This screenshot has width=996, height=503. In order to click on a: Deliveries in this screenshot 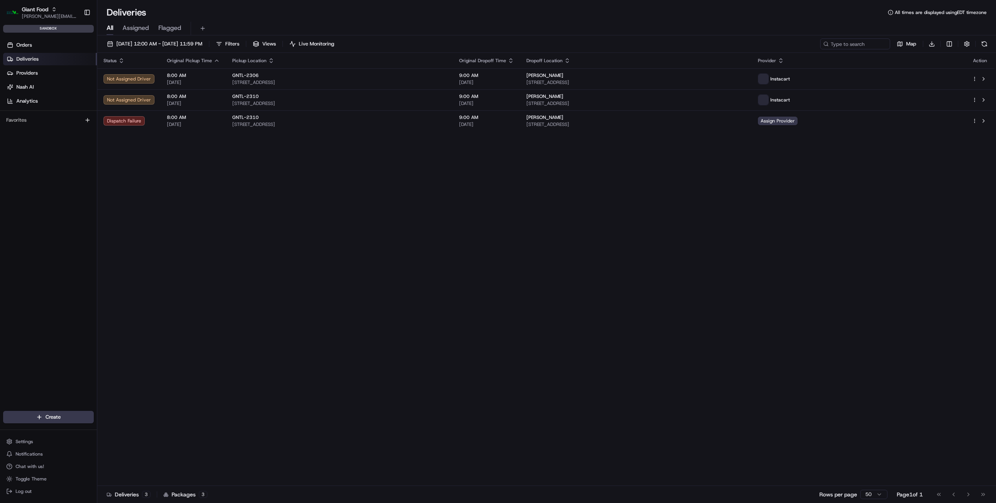, I will do `click(50, 59)`.